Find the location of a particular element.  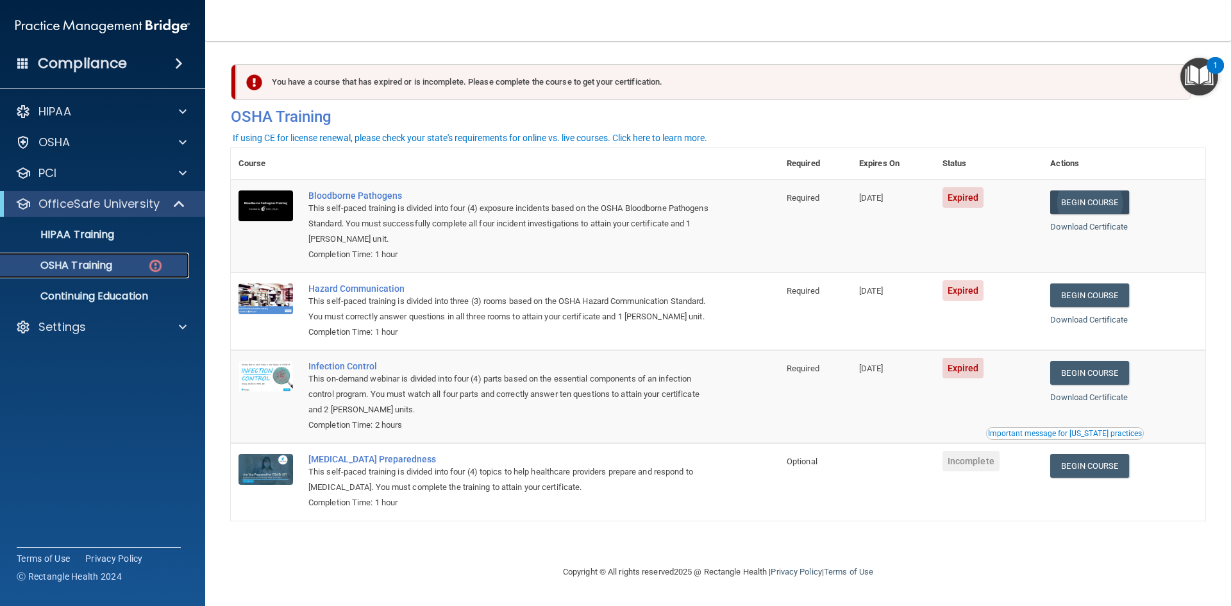

a: Hazard Communication is located at coordinates (512, 288).